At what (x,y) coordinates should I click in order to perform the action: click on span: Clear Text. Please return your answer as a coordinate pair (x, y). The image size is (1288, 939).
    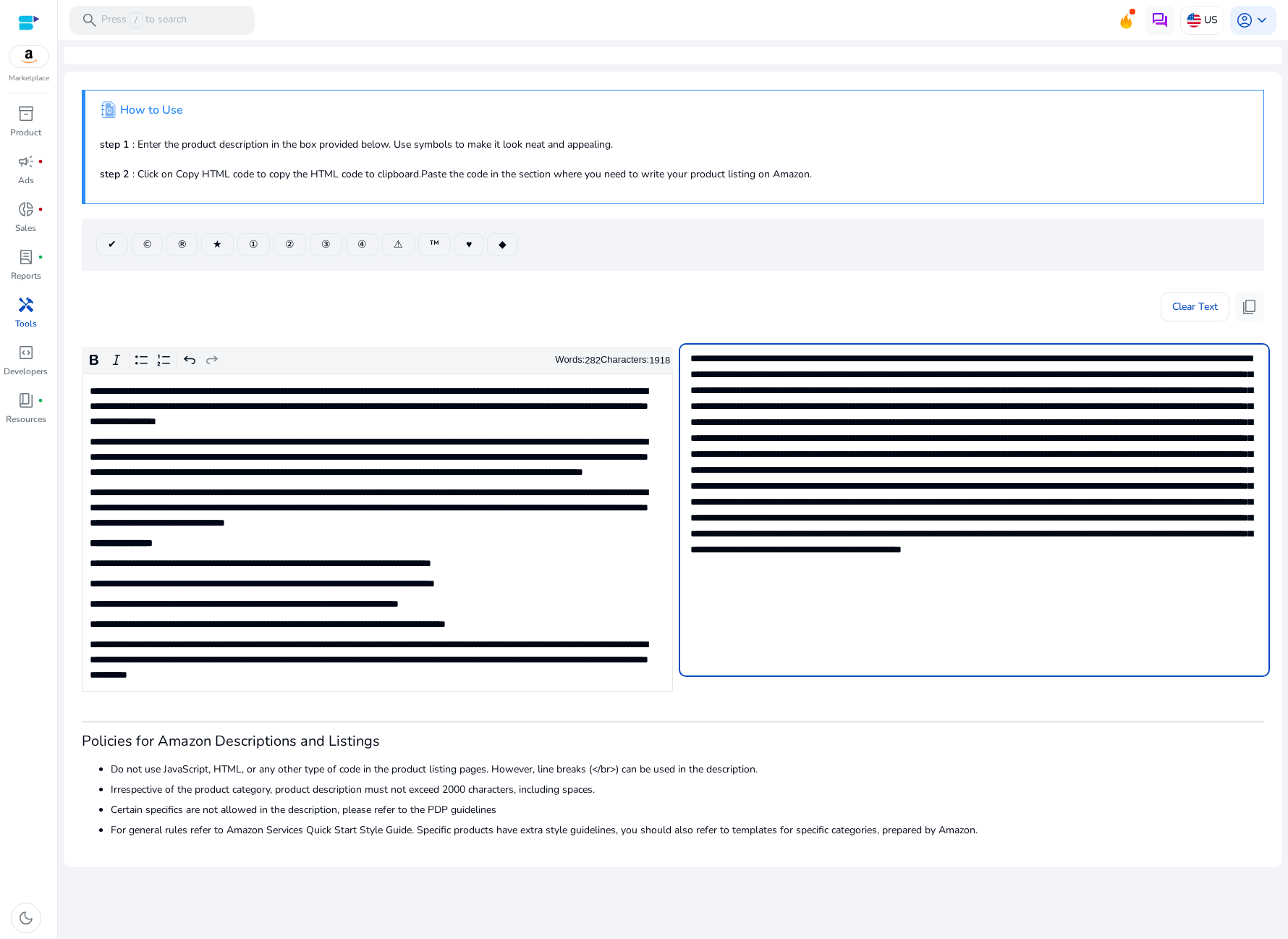
    Looking at the image, I should click on (1195, 307).